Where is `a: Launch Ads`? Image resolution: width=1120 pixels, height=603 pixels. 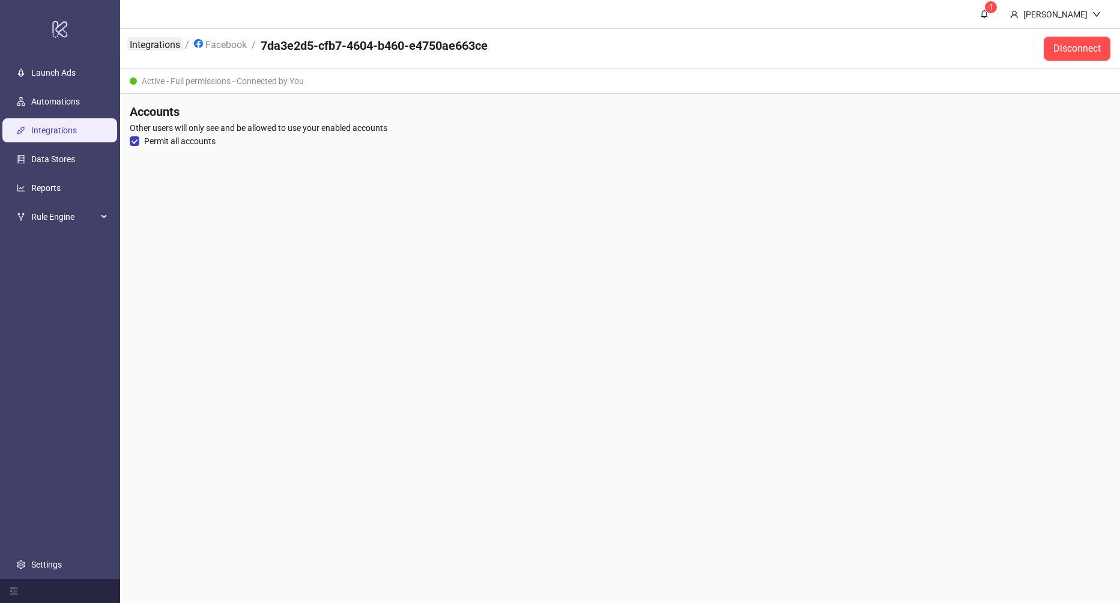 a: Launch Ads is located at coordinates (53, 73).